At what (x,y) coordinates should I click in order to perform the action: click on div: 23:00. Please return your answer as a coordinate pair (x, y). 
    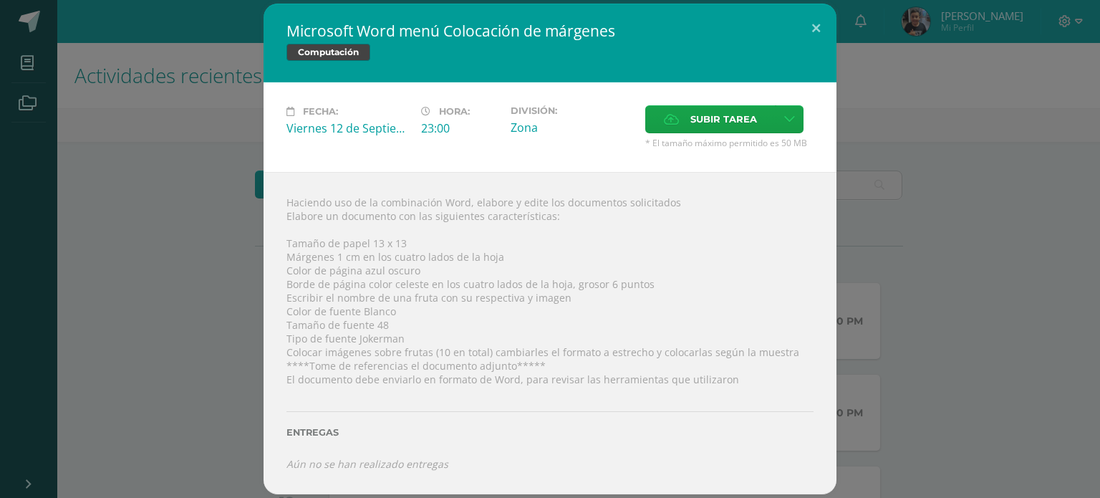
    Looking at the image, I should click on (460, 128).